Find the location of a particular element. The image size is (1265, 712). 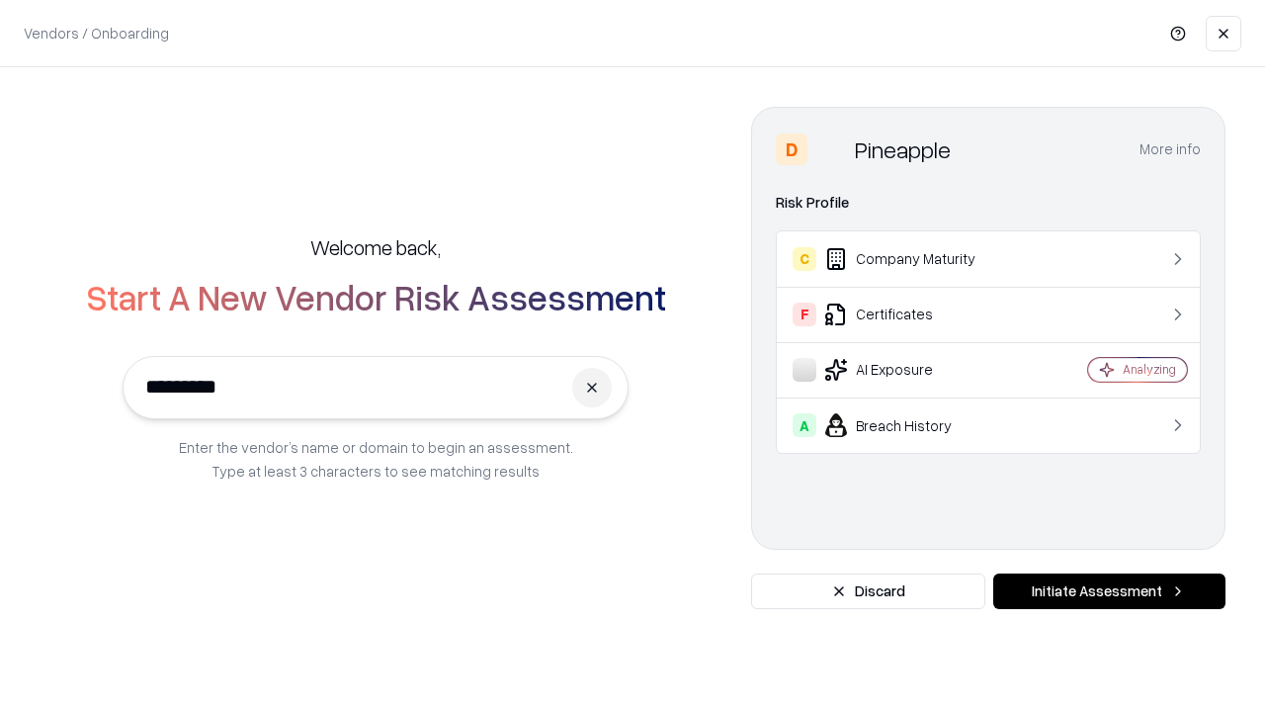

div: Analyzing is located at coordinates (1150, 369).